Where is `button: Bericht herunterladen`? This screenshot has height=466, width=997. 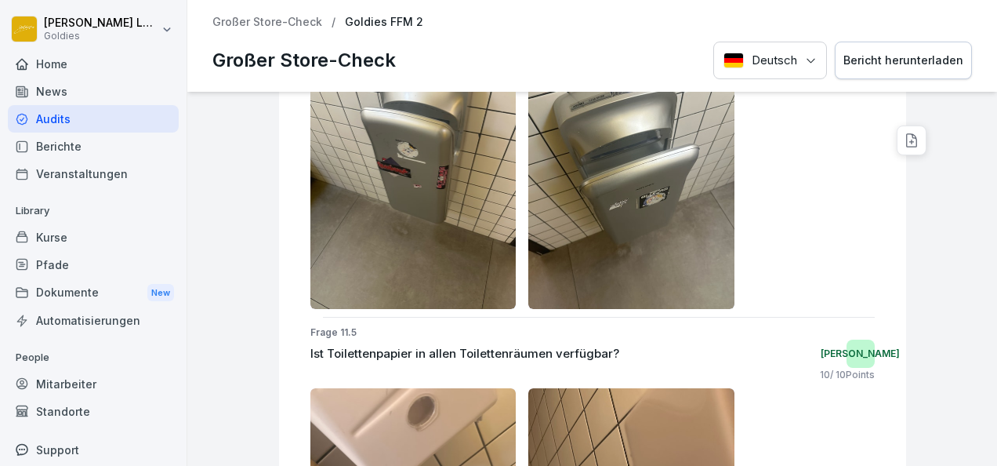 button: Bericht herunterladen is located at coordinates (903, 60).